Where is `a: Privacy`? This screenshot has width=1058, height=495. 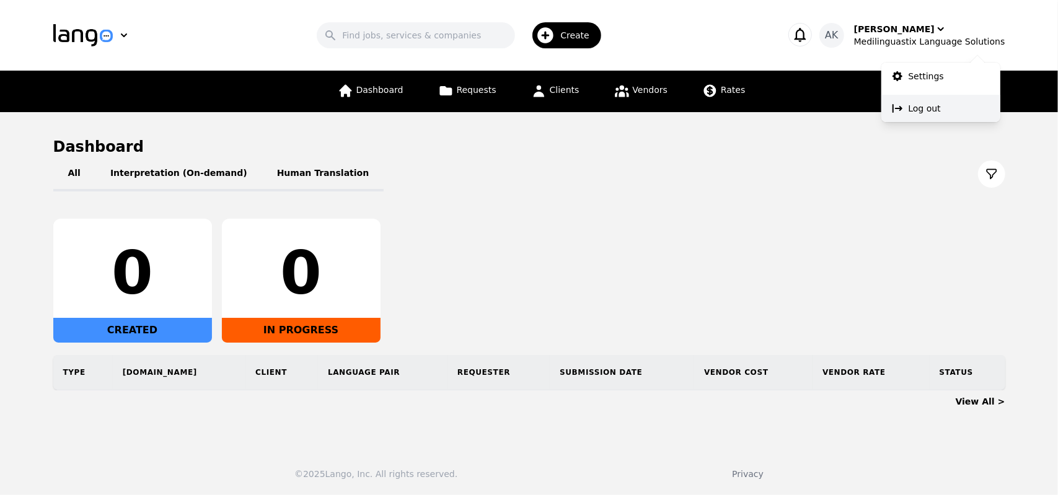
a: Privacy is located at coordinates (747, 474).